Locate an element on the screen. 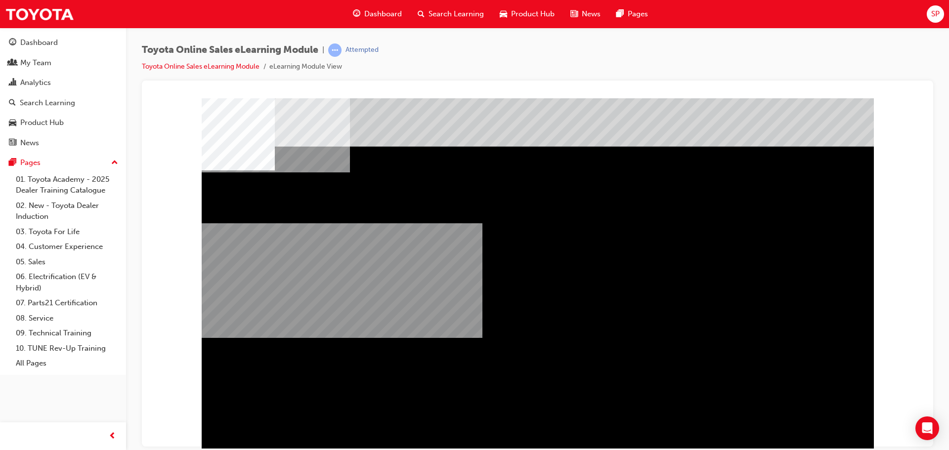 The height and width of the screenshot is (450, 949). span: chart-icon is located at coordinates (12, 83).